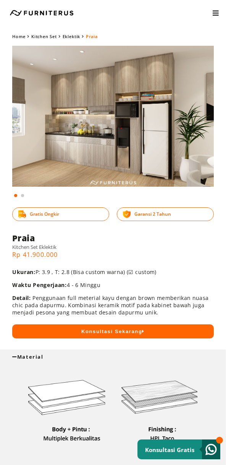 The image size is (226, 465). I want to click on Penggunaan full meterial kayu dengan brown memberikan nuasa chic pada dapurmu. Kombinasi keramik ..., so click(110, 305).